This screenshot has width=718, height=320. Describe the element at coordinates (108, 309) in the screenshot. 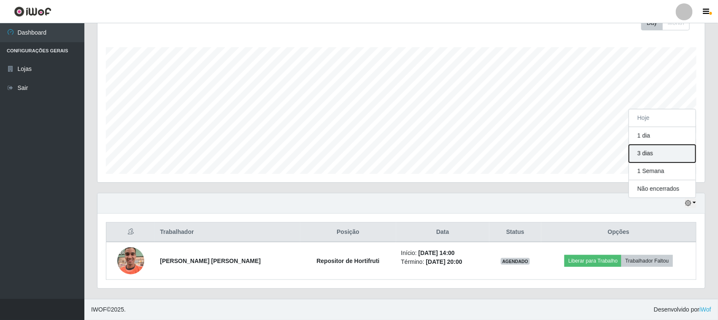

I see `span: © 2025 .` at that location.